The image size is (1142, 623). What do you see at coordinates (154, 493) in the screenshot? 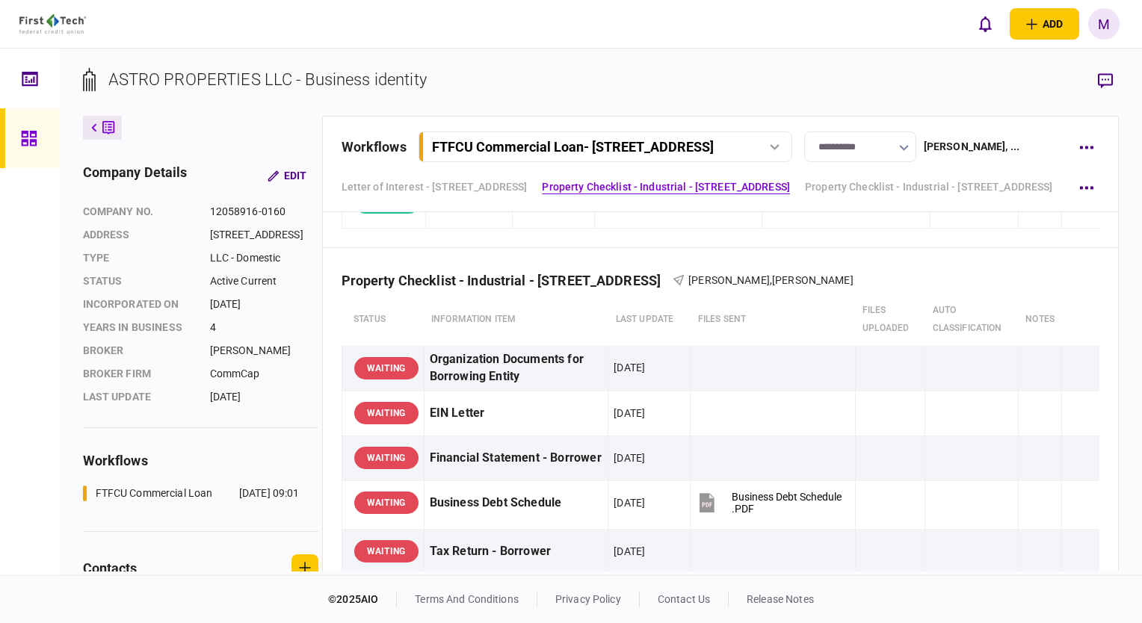
I see `div: FTFCU Commercial Loan` at bounding box center [154, 493].